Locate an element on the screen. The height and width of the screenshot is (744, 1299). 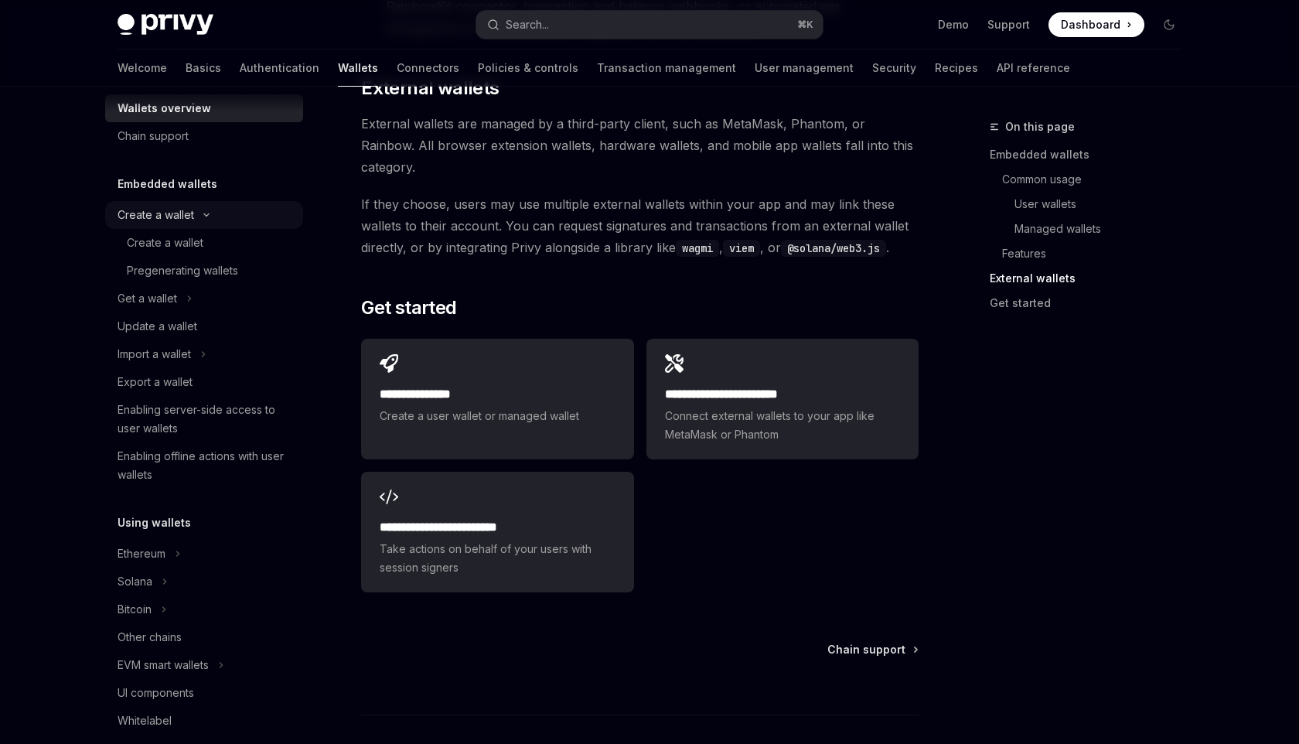
a: Policies & controls is located at coordinates (528, 68).